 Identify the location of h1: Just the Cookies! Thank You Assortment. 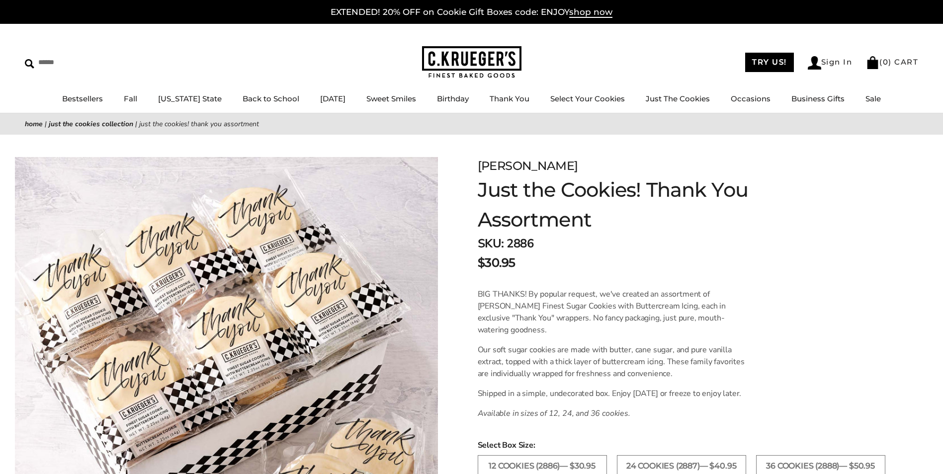
(637, 205).